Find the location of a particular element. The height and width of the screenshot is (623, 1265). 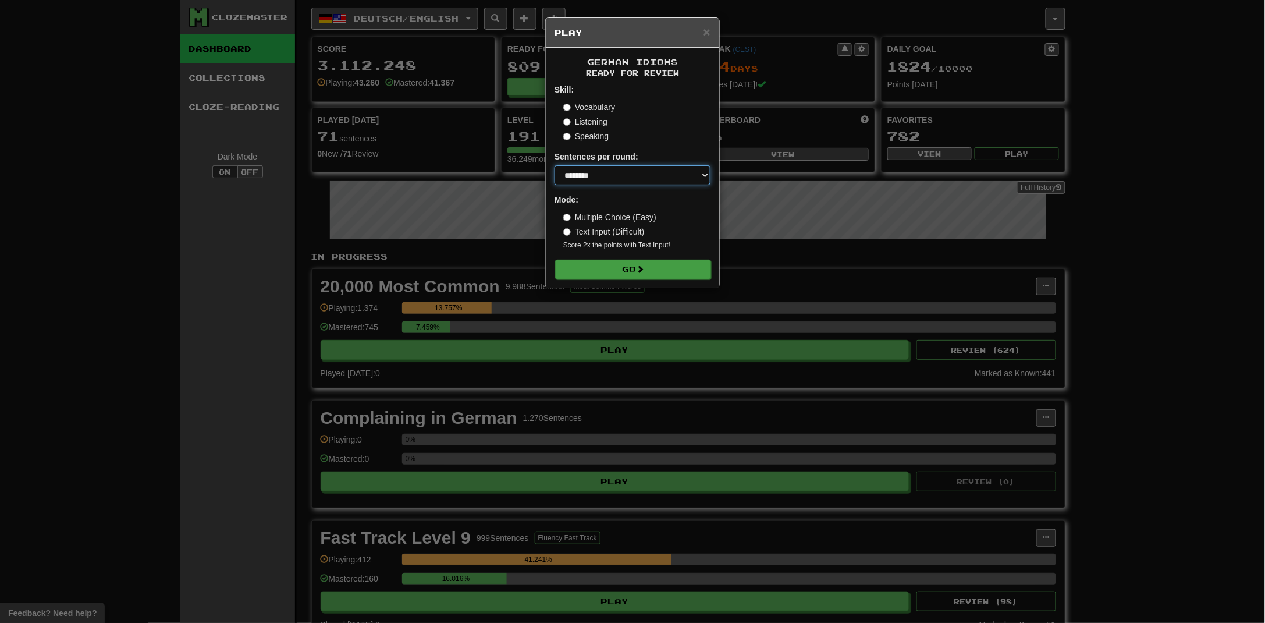

label: Speaking is located at coordinates (586, 136).